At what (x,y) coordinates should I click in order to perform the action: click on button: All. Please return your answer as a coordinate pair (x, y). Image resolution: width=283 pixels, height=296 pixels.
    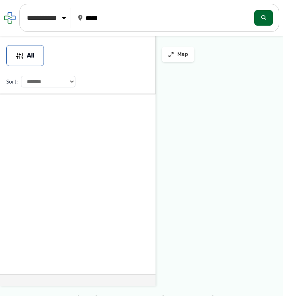
    Looking at the image, I should click on (25, 56).